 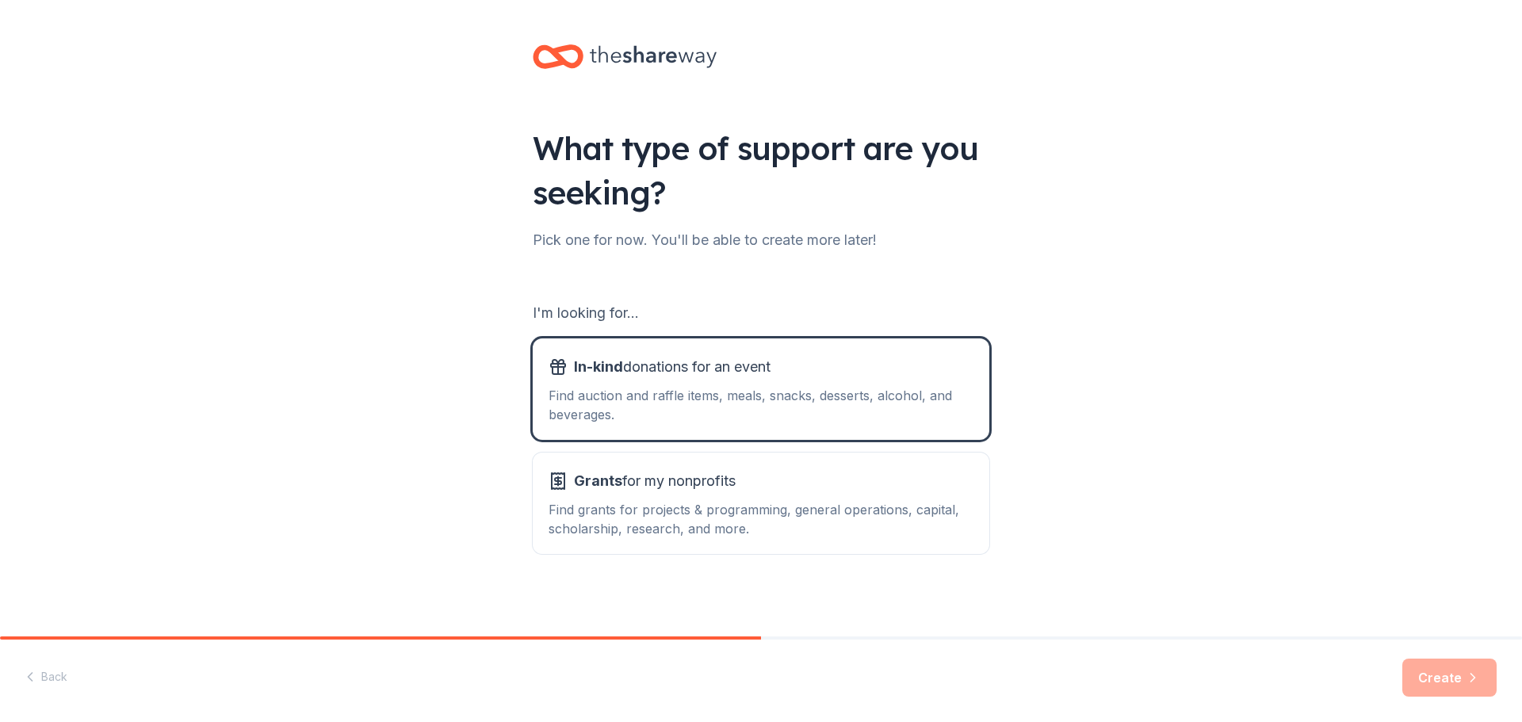 What do you see at coordinates (761, 170) in the screenshot?
I see `div: What type of support are you seeking?` at bounding box center [761, 170].